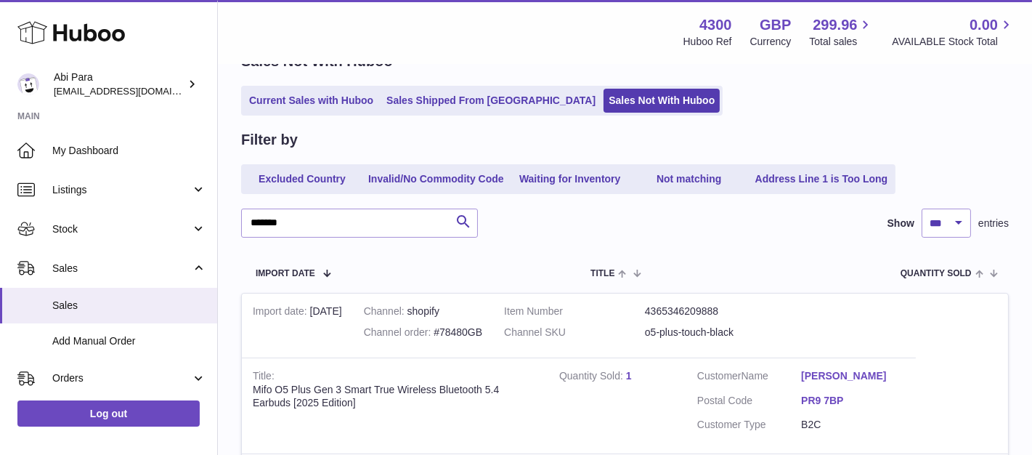 The image size is (1032, 455). I want to click on a: Address Line 1 is Too Long, so click(822, 179).